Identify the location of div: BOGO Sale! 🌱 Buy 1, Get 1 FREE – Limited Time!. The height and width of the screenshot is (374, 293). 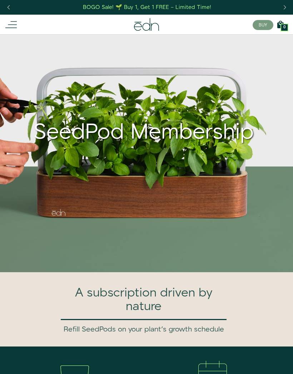
(147, 7).